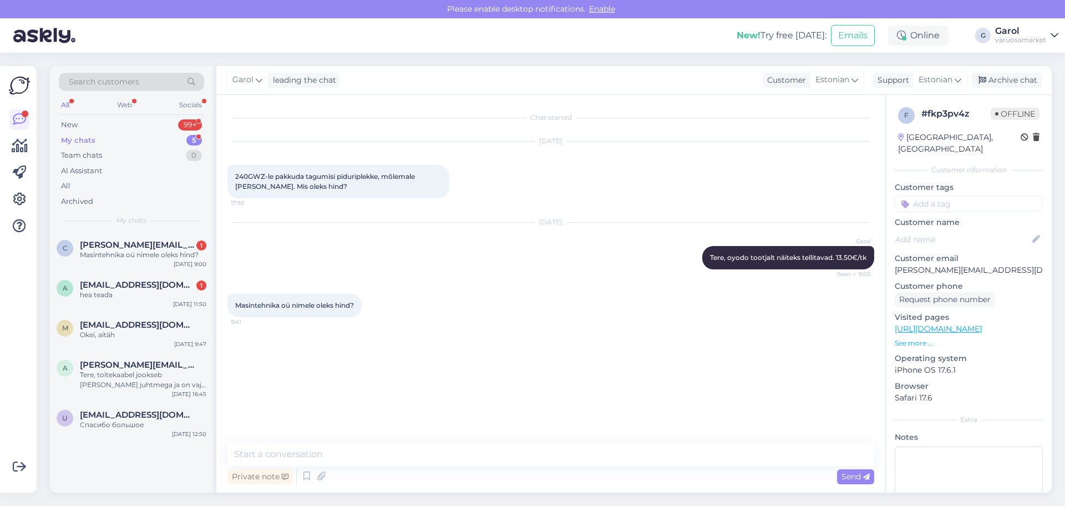 The height and width of the screenshot is (506, 1065). What do you see at coordinates (969, 170) in the screenshot?
I see `div: Customer information` at bounding box center [969, 170].